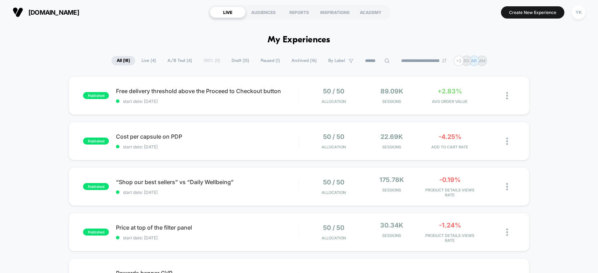  What do you see at coordinates (299, 12) in the screenshot?
I see `div: REPORTS` at bounding box center [299, 12].